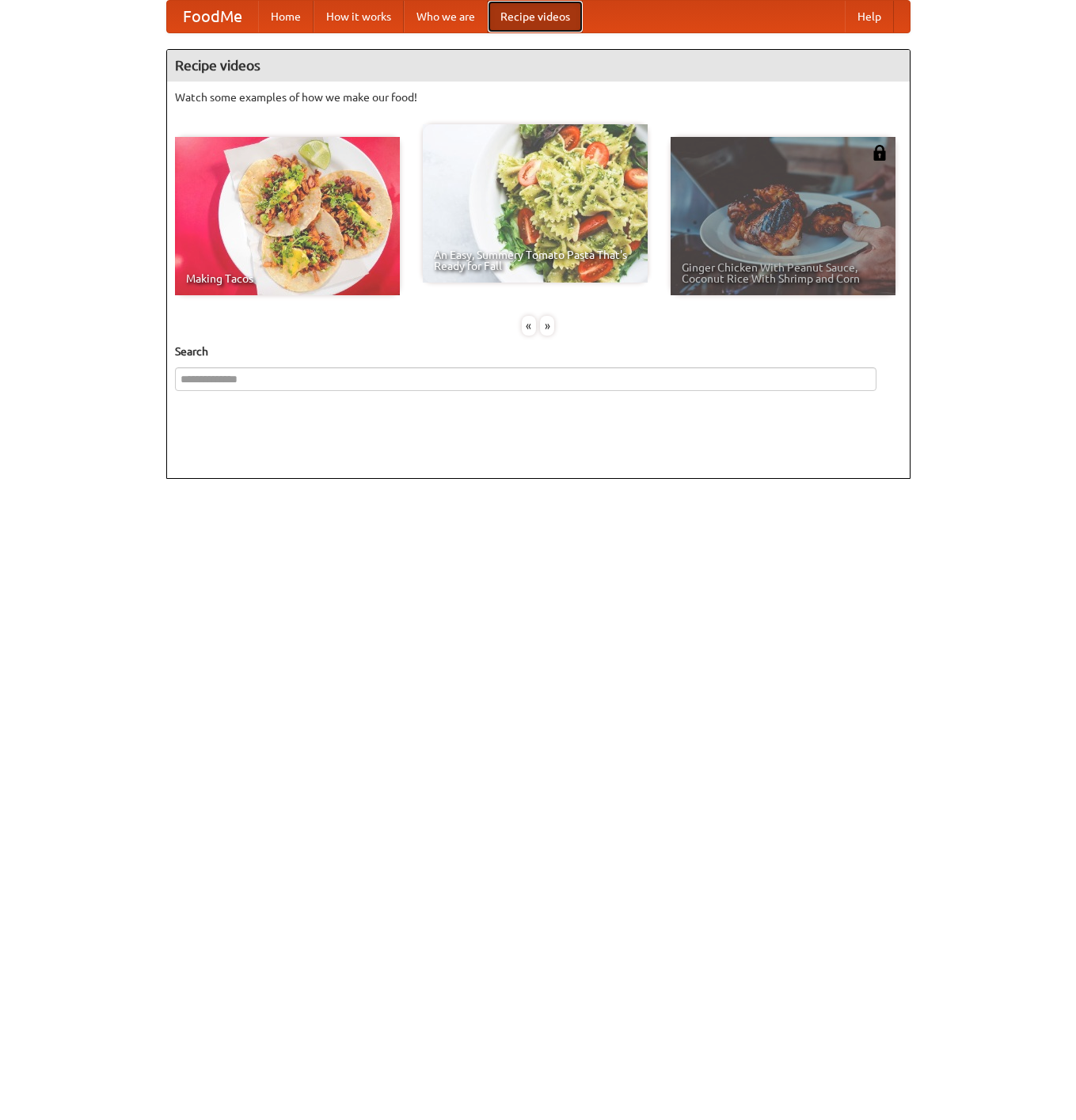 The height and width of the screenshot is (1120, 1076). Describe the element at coordinates (880, 153) in the screenshot. I see `img: 483408.png` at that location.